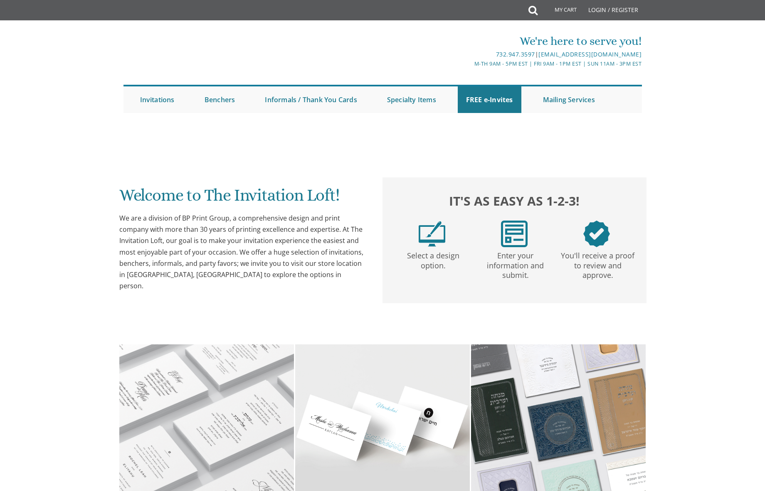 The image size is (765, 491). I want to click on p: Select a design option., so click(433, 259).